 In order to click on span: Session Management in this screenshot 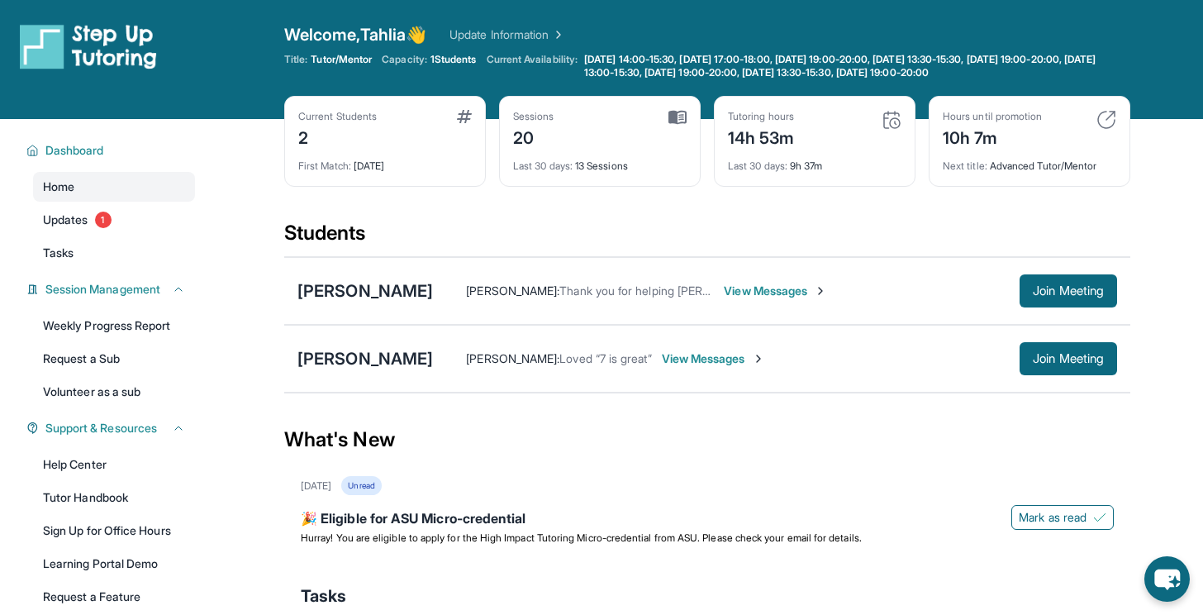, I will do `click(102, 289)`.